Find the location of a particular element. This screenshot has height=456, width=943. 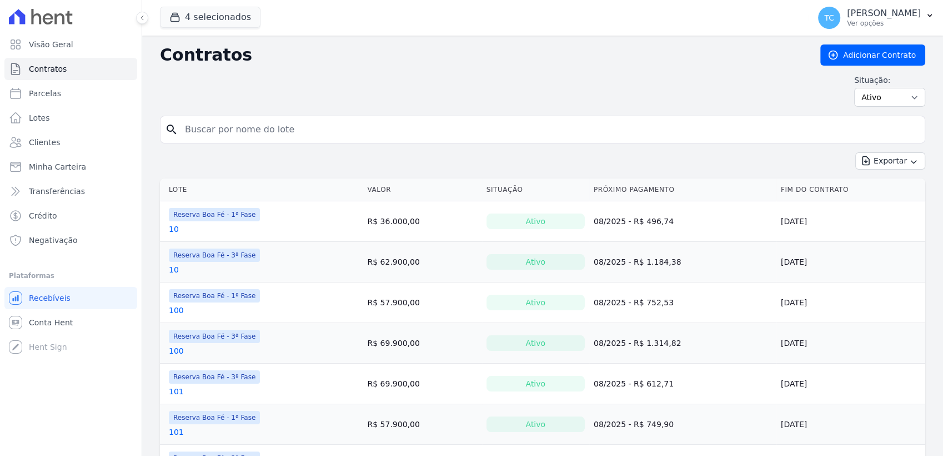

a: 08/2025 - R$ 612,71 is located at coordinates (634, 383).